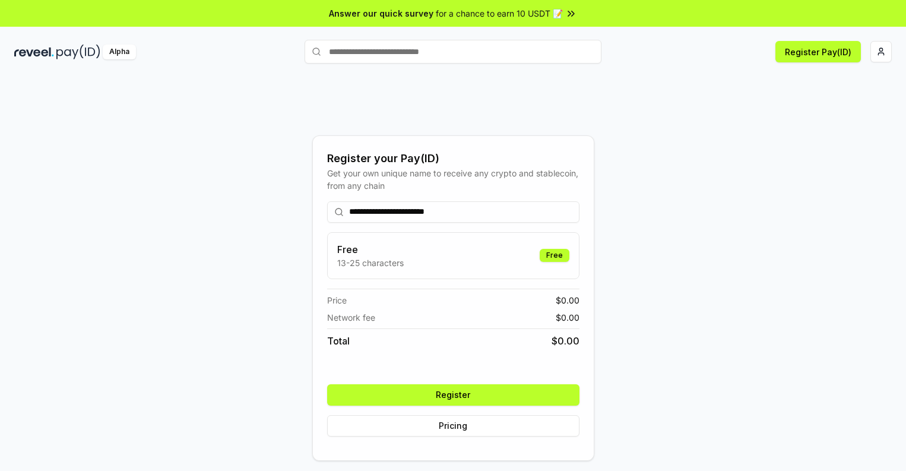 The height and width of the screenshot is (471, 906). What do you see at coordinates (34, 52) in the screenshot?
I see `img: reveel_dark` at bounding box center [34, 52].